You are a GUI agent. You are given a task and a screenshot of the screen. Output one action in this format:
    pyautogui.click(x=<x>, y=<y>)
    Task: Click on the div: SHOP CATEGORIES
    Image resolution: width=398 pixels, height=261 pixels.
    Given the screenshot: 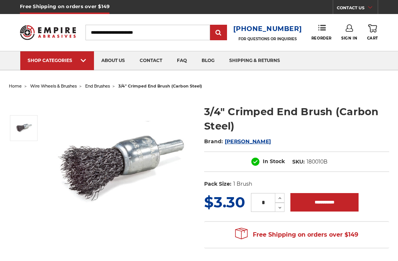 What is the action you would take?
    pyautogui.click(x=57, y=60)
    